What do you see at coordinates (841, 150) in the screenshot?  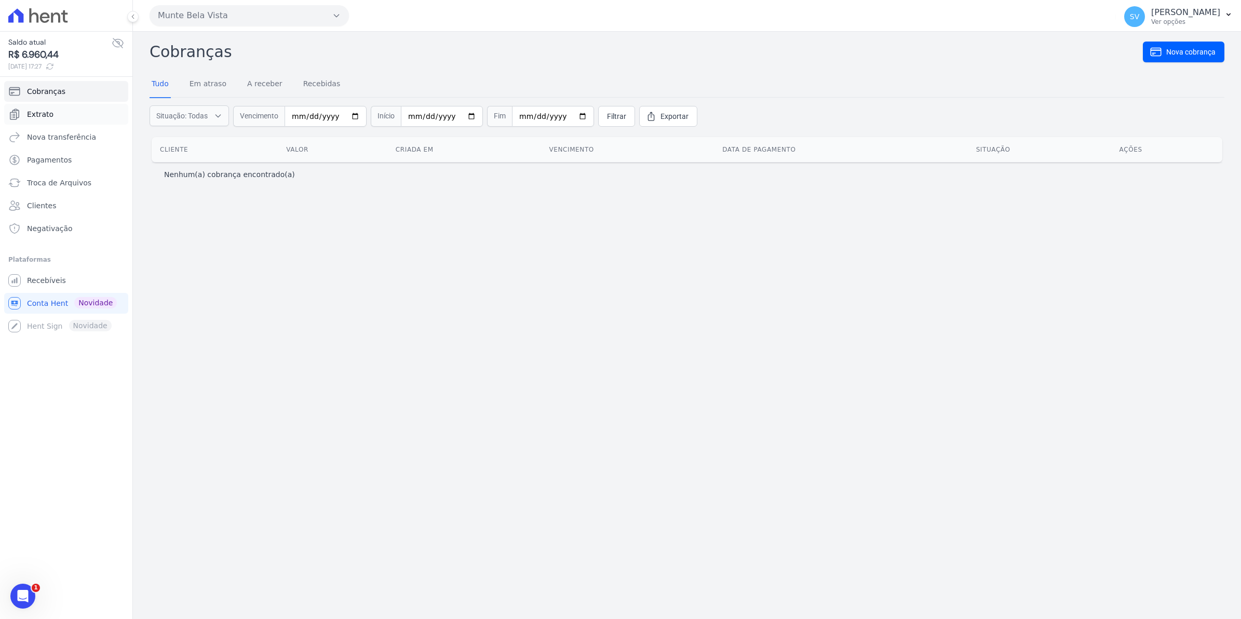 I see `th: Data de pagamento` at bounding box center [841, 150].